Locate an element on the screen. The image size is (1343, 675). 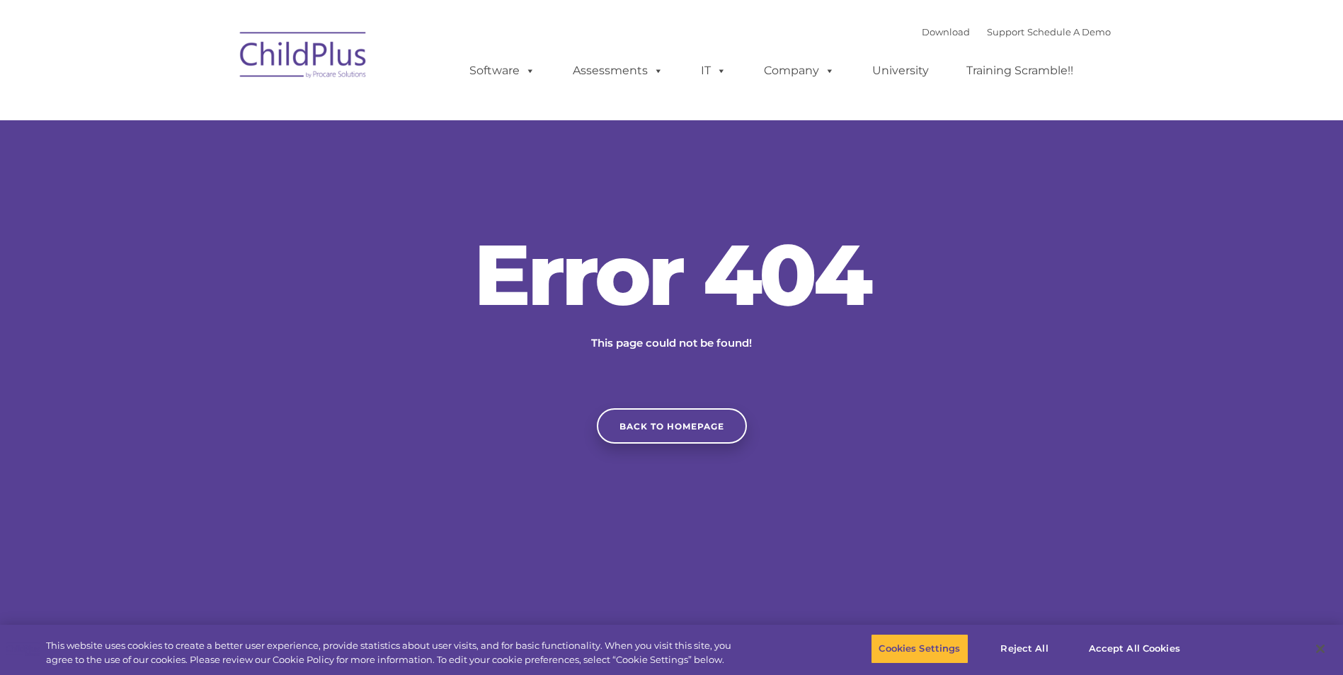
a: Schedule A Demo is located at coordinates (1069, 32).